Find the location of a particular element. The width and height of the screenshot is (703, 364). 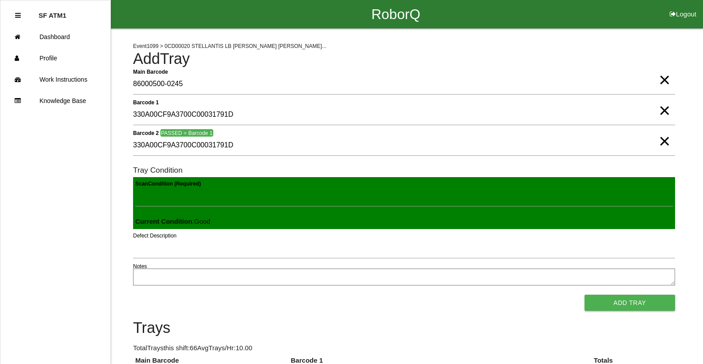

div: Close is located at coordinates (18, 16).